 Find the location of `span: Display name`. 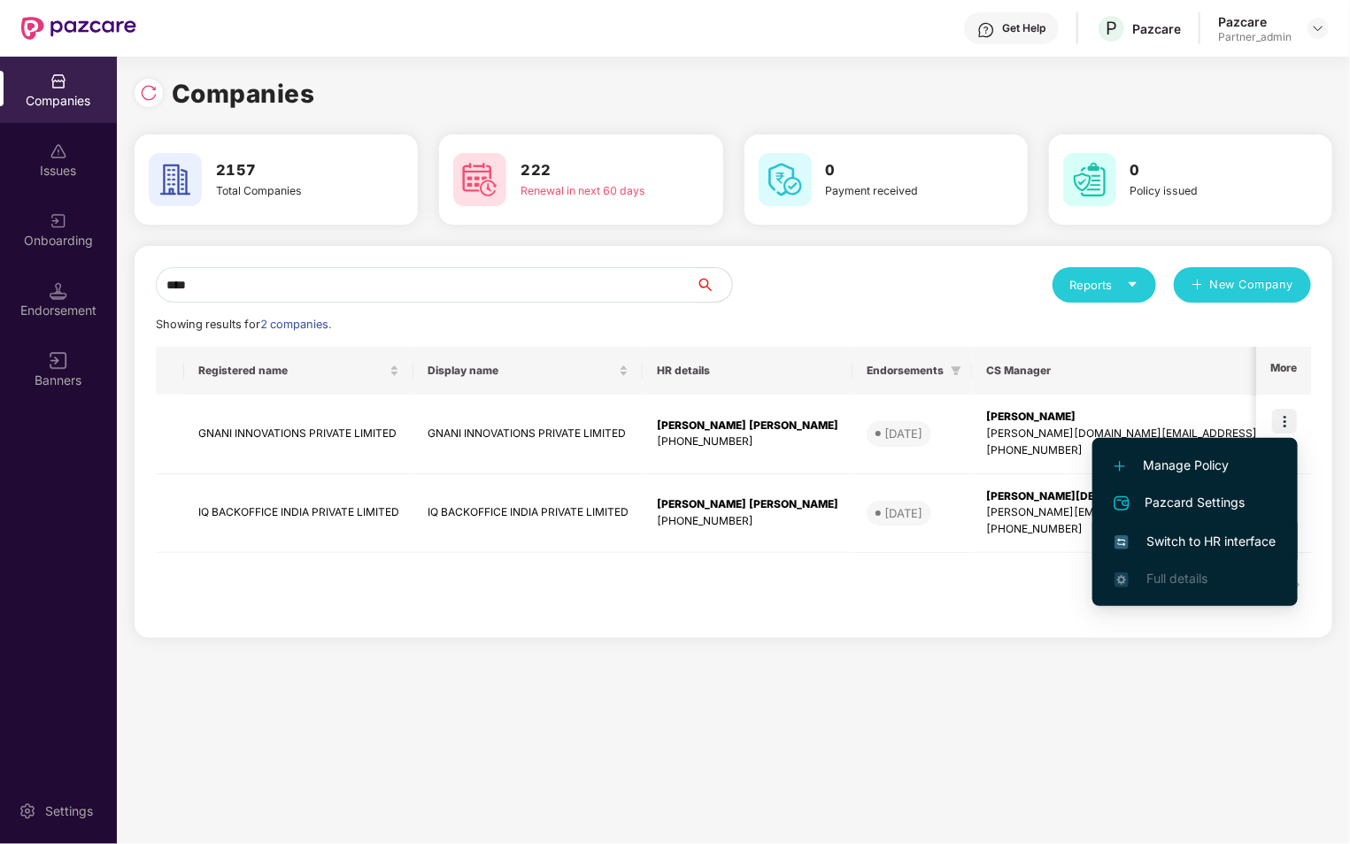

span: Display name is located at coordinates (521, 371).